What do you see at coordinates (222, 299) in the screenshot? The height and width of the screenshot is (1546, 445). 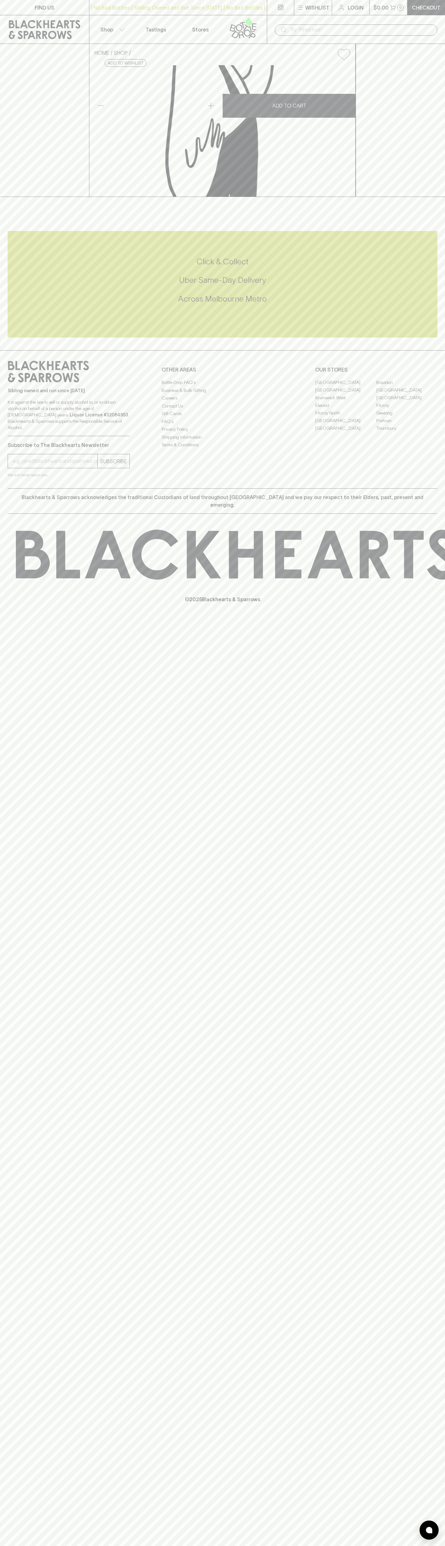 I see `h5: Across Melbourne Metro` at bounding box center [222, 299].